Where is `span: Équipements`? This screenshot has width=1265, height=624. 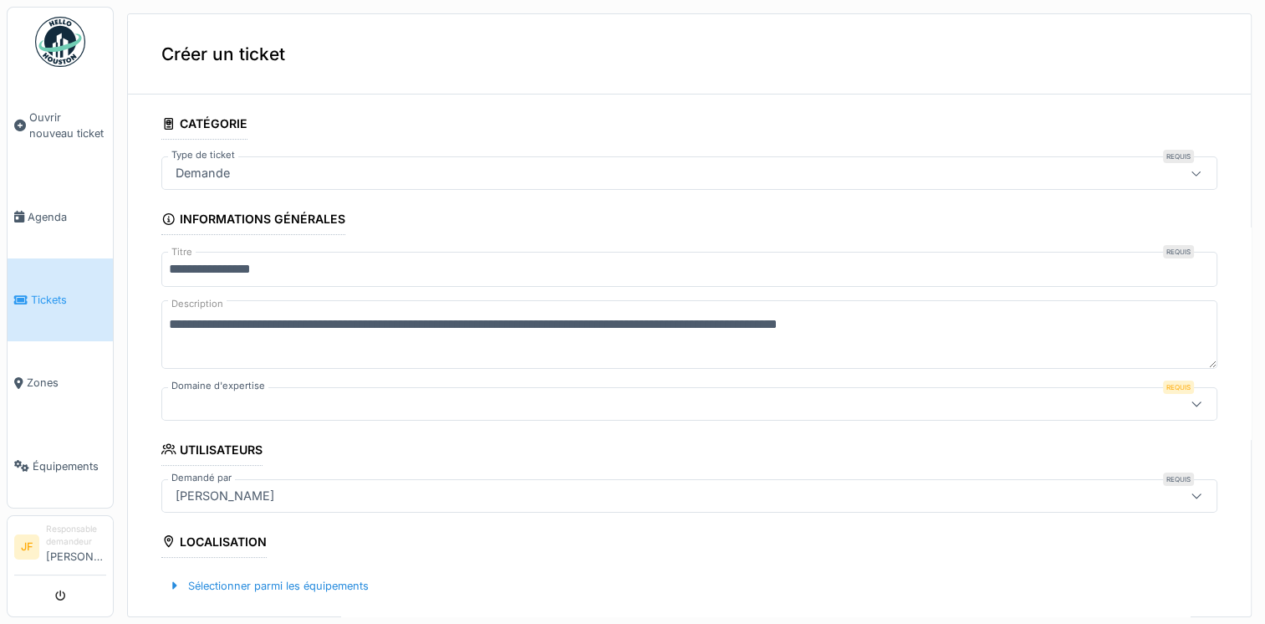 span: Équipements is located at coordinates (69, 466).